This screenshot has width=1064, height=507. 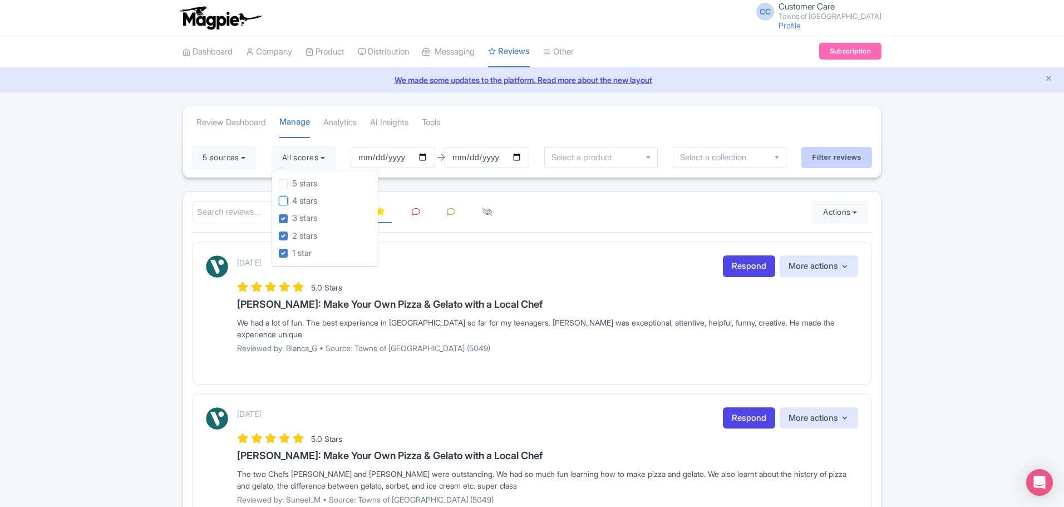 What do you see at coordinates (325, 218) in the screenshot?
I see `div: All scores` at bounding box center [325, 218].